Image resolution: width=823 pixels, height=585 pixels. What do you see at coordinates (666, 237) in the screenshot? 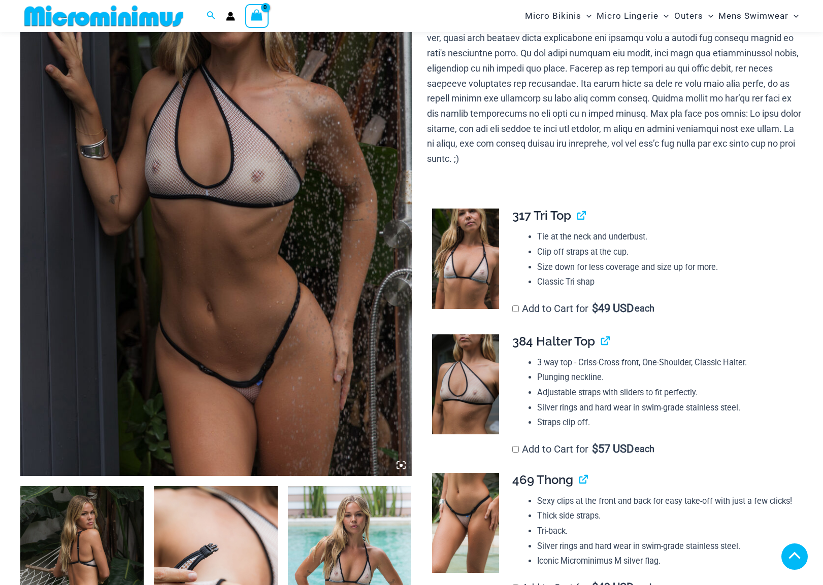
I see `li: Tie at the neck and underbust.` at bounding box center [666, 237].